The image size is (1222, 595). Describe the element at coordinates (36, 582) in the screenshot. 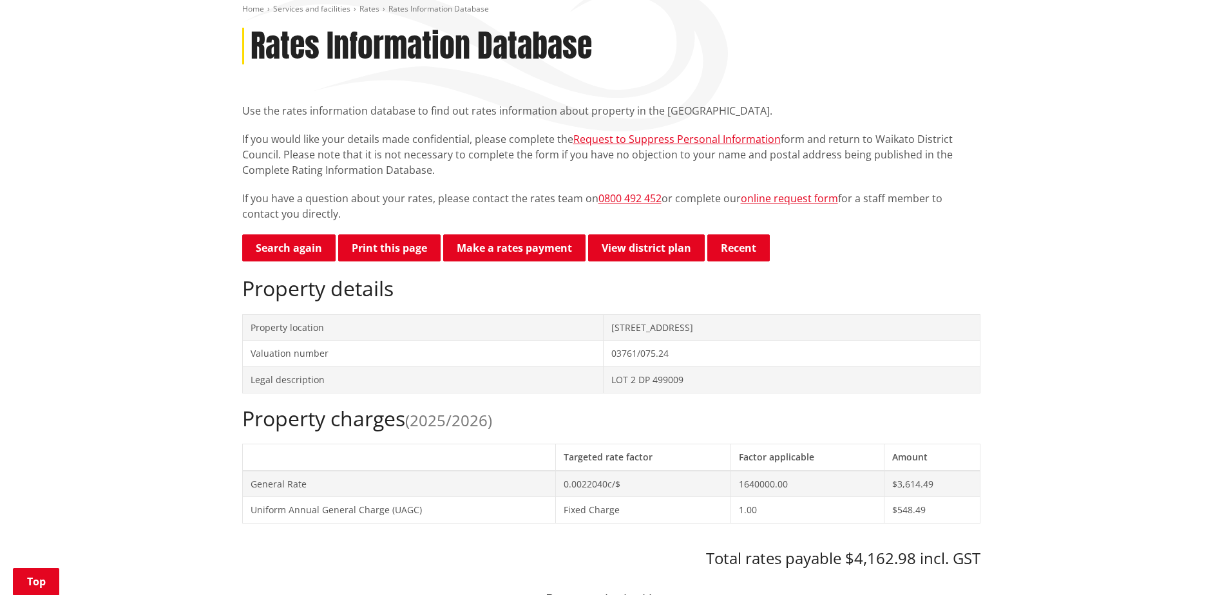

I see `a: Top` at that location.